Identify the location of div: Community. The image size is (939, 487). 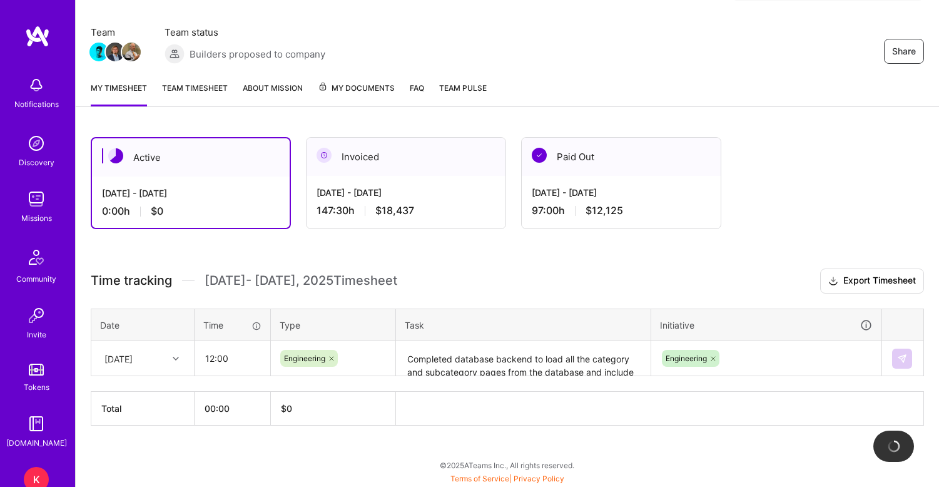
(36, 278).